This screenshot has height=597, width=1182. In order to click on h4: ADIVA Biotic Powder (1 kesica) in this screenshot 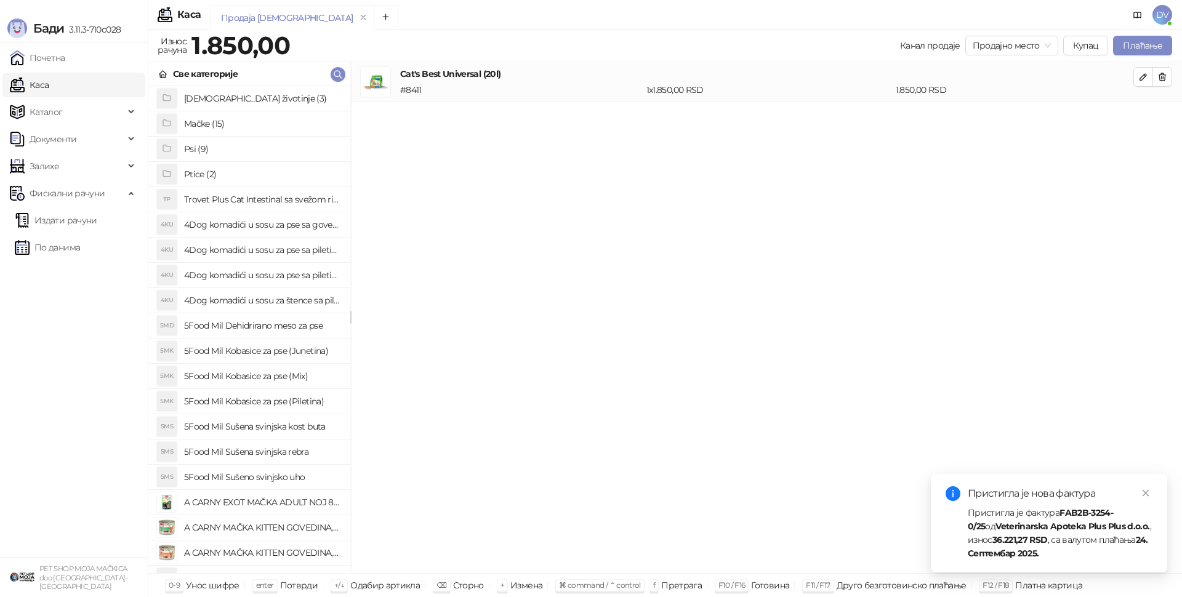, I will do `click(262, 578)`.